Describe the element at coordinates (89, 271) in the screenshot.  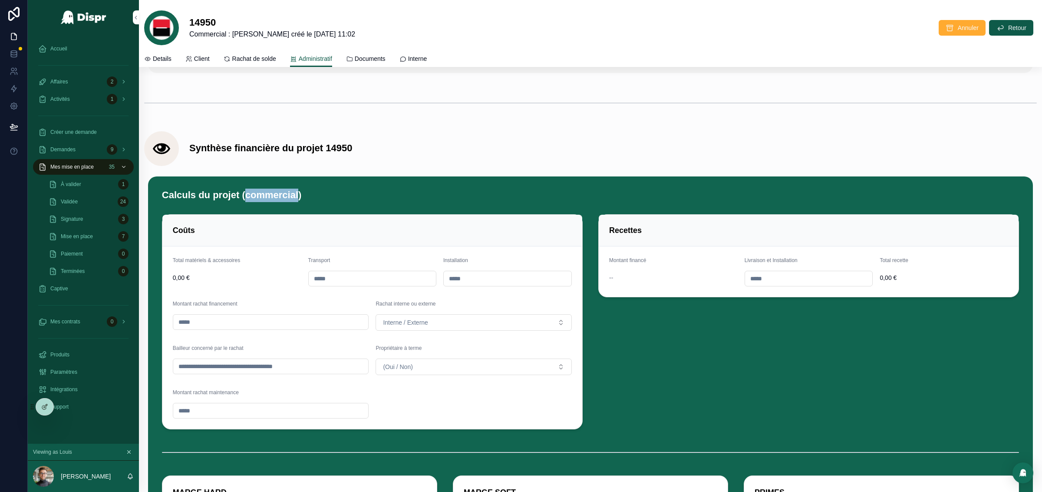
I see `a: Terminées0` at that location.